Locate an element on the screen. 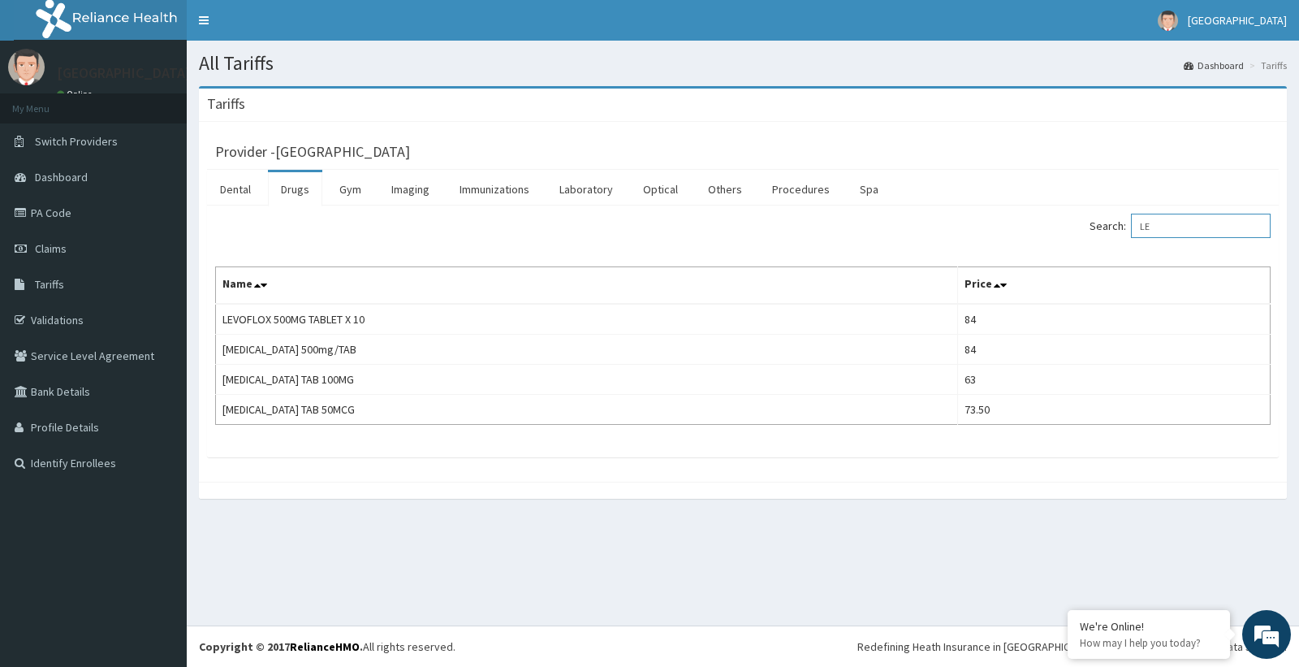 The height and width of the screenshot is (667, 1299). footer: All rights reserved. is located at coordinates (743, 646).